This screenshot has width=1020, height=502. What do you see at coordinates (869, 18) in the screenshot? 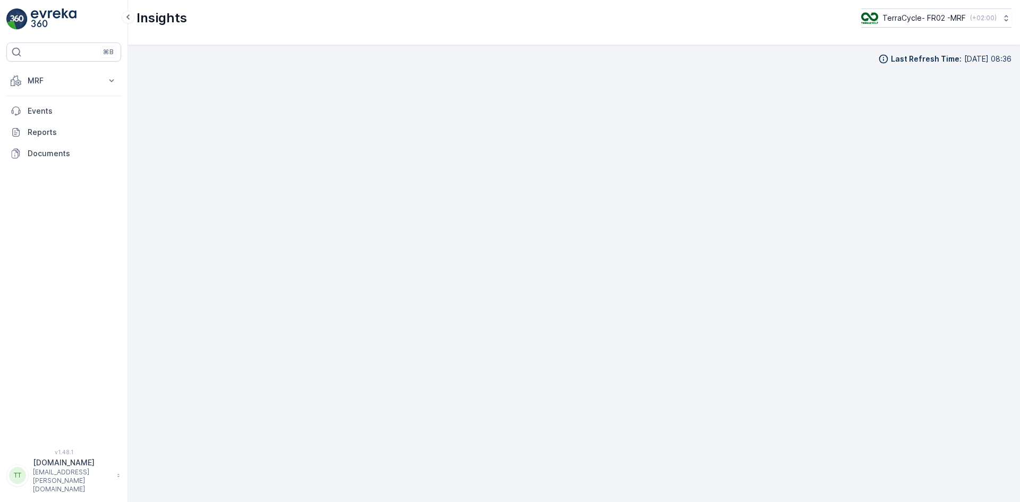
I see `img: terracycle.png` at bounding box center [869, 18].